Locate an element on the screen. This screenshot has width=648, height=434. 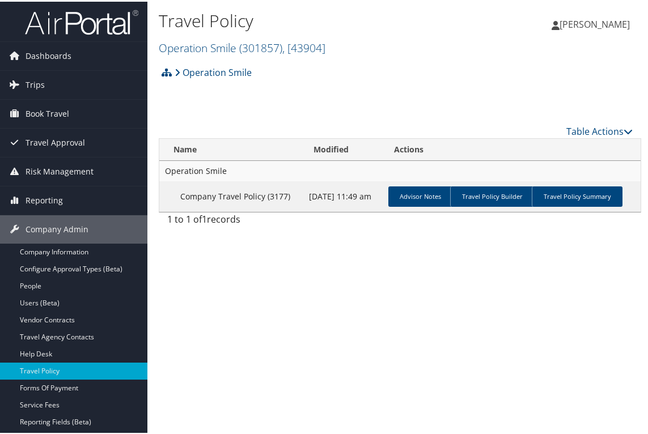
div: 1 to 1 of records is located at coordinates (219, 221).